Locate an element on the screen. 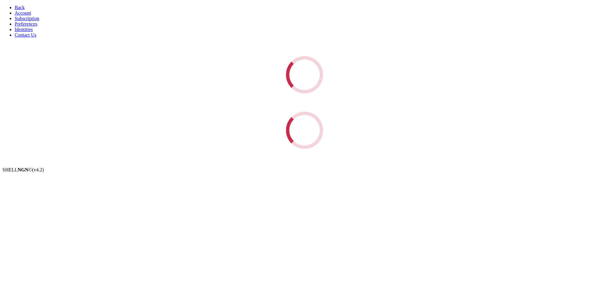 The height and width of the screenshot is (305, 609). b: NGN is located at coordinates (23, 169).